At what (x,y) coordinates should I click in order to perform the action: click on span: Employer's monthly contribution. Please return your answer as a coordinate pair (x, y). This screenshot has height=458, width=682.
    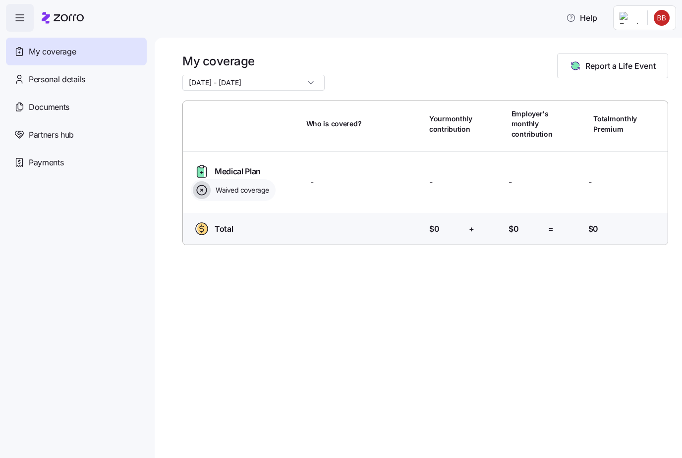
    Looking at the image, I should click on (532, 124).